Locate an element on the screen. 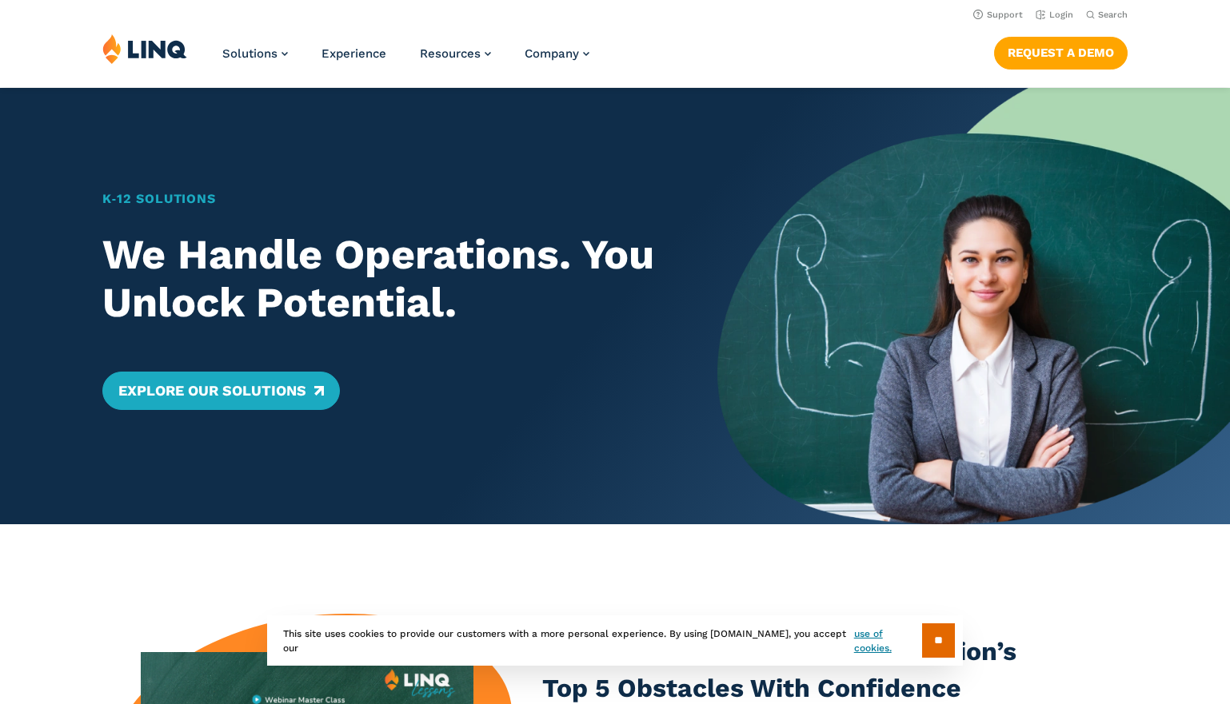 This screenshot has width=1230, height=704. nav: Button Navigation is located at coordinates (1060, 51).